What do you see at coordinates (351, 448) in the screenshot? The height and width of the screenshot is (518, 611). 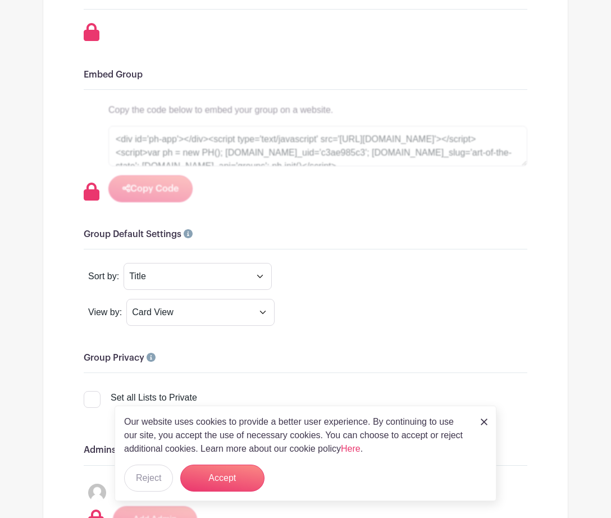 I see `a: Here` at bounding box center [351, 448].